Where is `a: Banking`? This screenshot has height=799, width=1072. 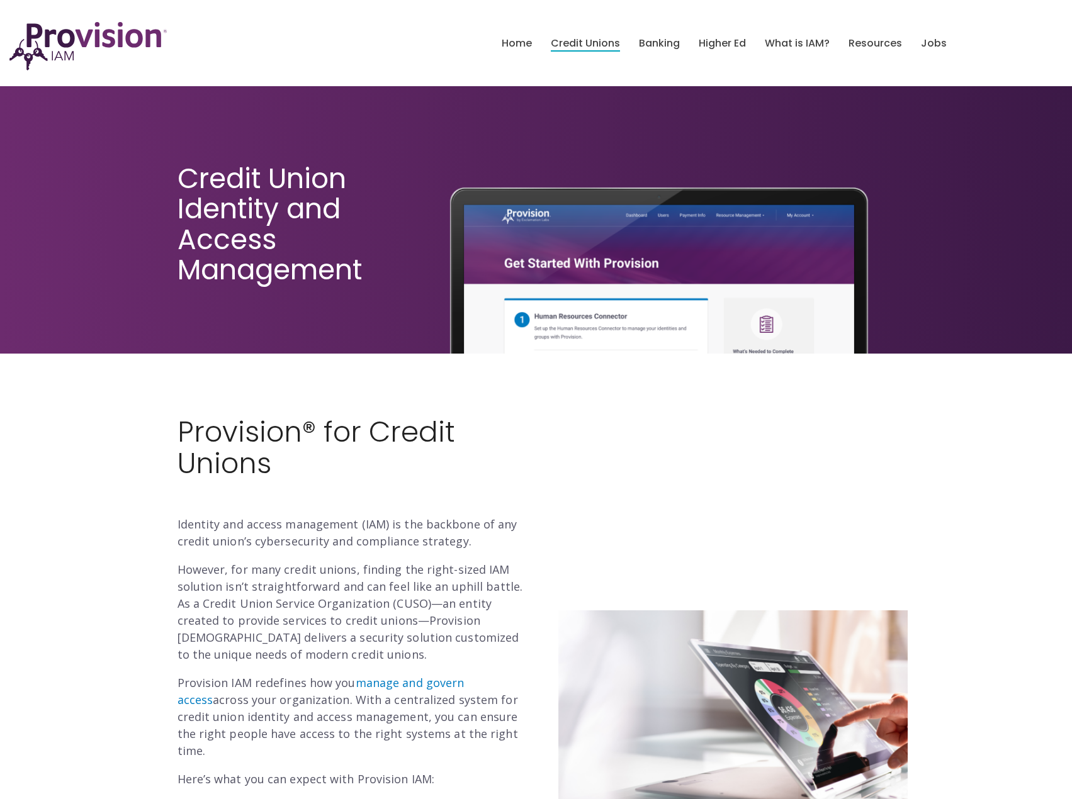 a: Banking is located at coordinates (659, 43).